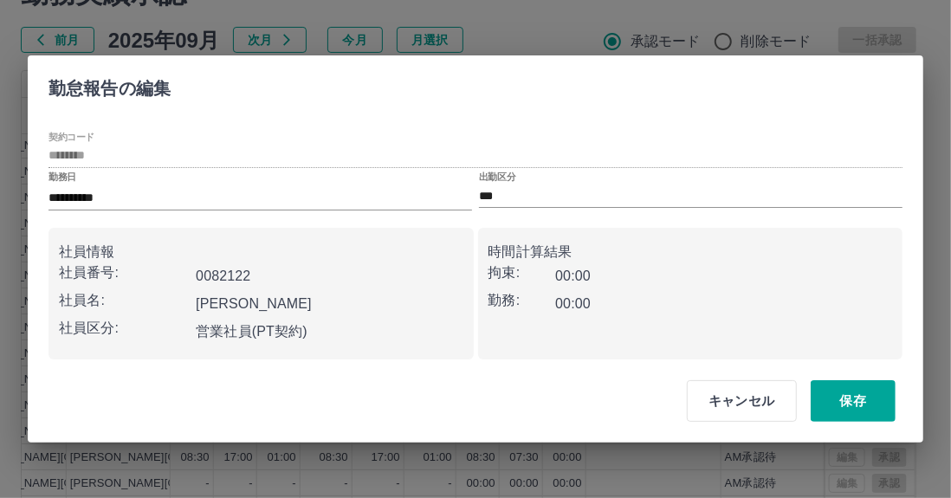 Image resolution: width=951 pixels, height=498 pixels. Describe the element at coordinates (522, 273) in the screenshot. I see `p: 拘束:` at that location.